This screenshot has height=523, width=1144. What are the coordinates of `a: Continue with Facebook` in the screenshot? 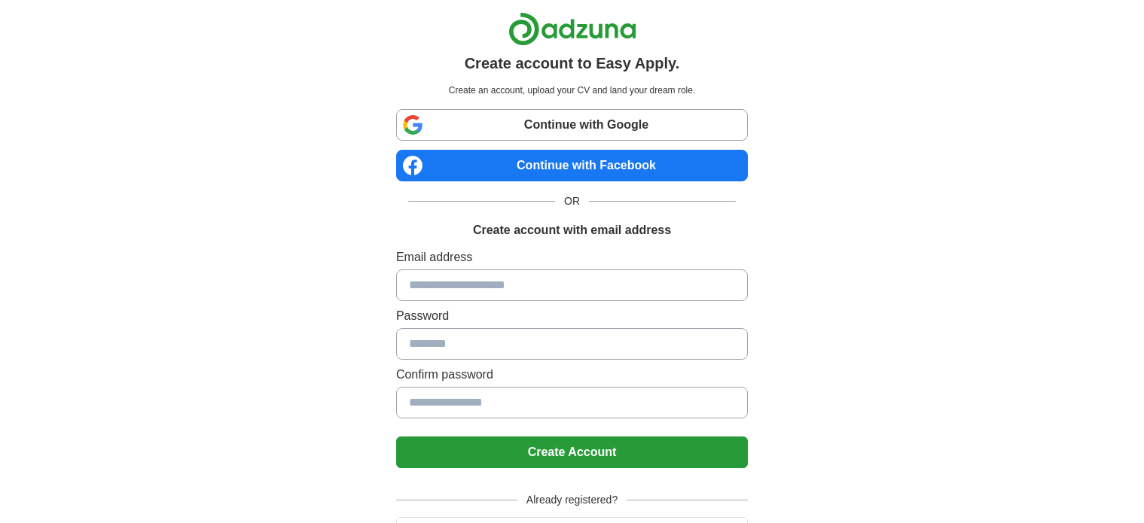 It's located at (571, 166).